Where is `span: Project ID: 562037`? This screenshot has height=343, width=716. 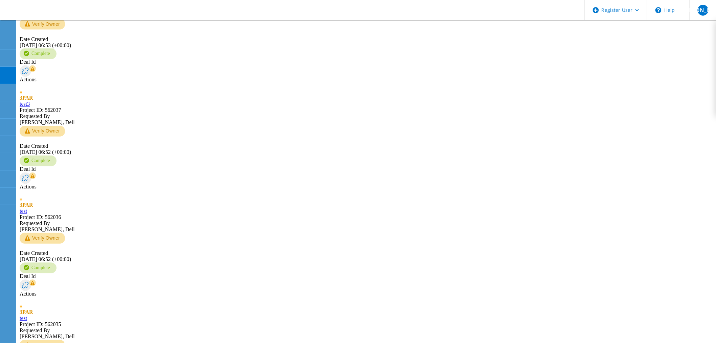
span: Project ID: 562037 is located at coordinates (40, 110).